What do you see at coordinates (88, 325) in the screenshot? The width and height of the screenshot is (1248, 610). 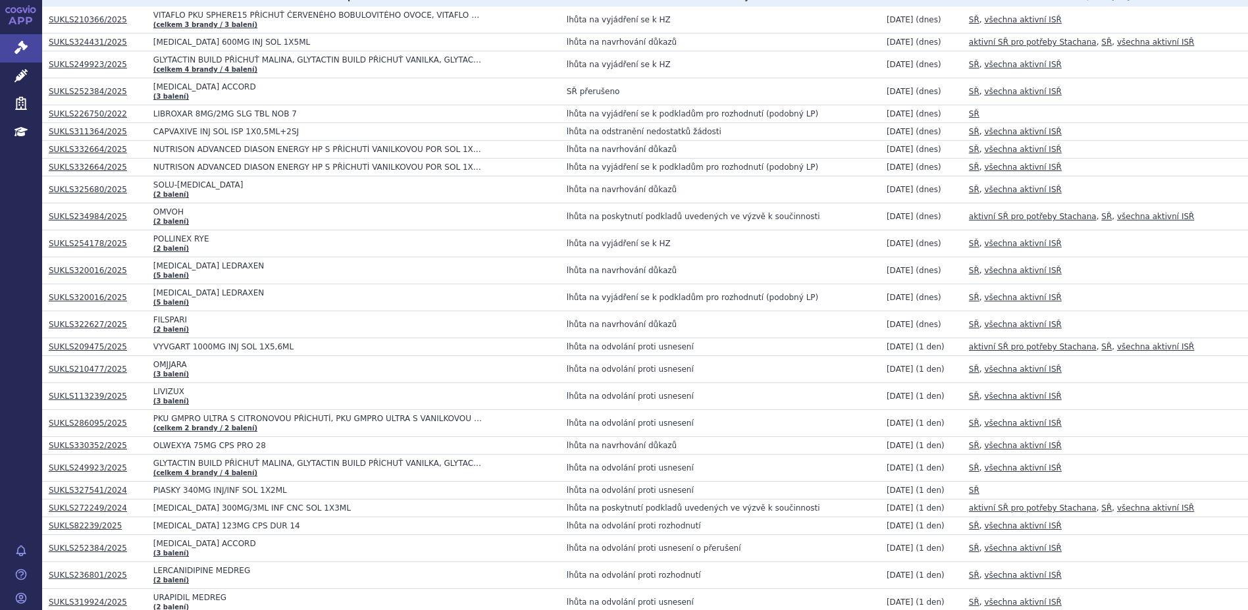 I see `a: SUKLS322627/2025` at bounding box center [88, 325].